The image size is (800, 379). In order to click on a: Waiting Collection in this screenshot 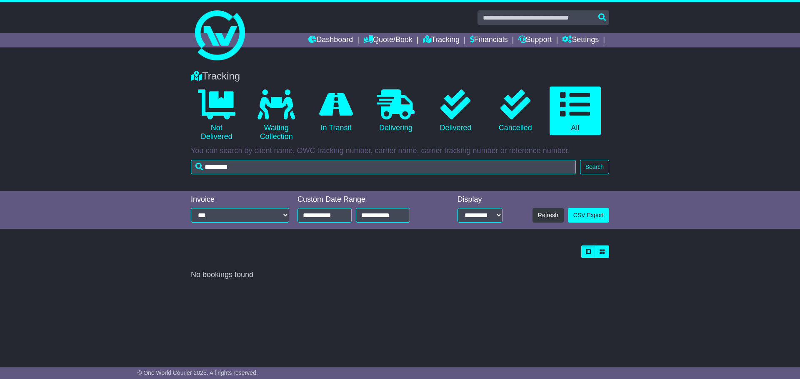, I will do `click(276, 115)`.